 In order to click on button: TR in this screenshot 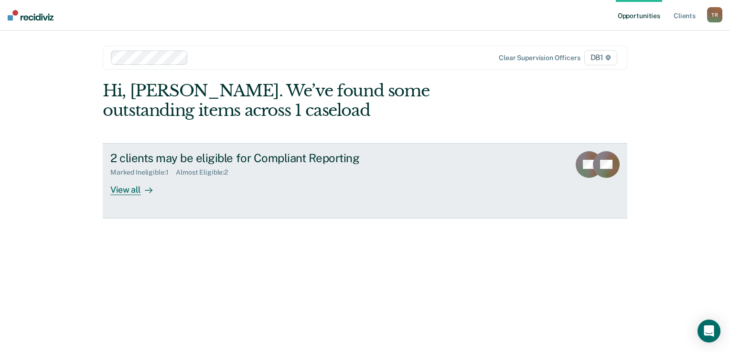, I will do `click(715, 15)`.